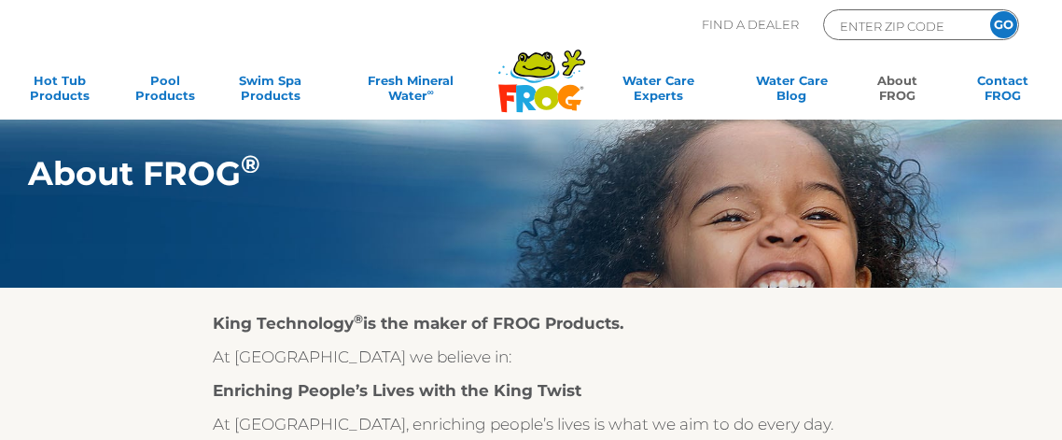 Image resolution: width=1062 pixels, height=440 pixels. What do you see at coordinates (165, 91) in the screenshot?
I see `a: PoolProducts` at bounding box center [165, 91].